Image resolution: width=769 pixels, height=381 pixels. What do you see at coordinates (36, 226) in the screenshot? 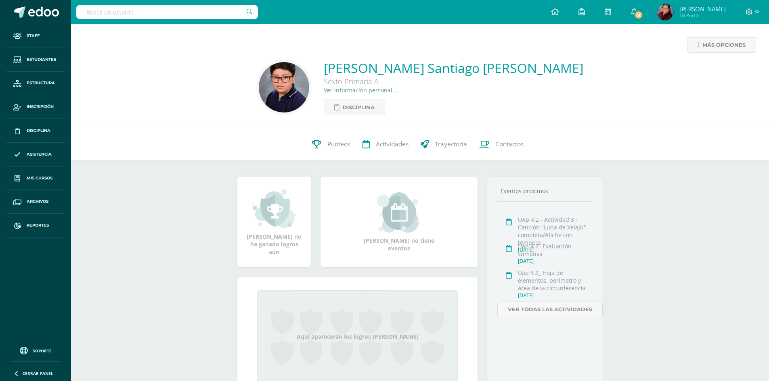
I see `a: Reportes` at bounding box center [36, 226].